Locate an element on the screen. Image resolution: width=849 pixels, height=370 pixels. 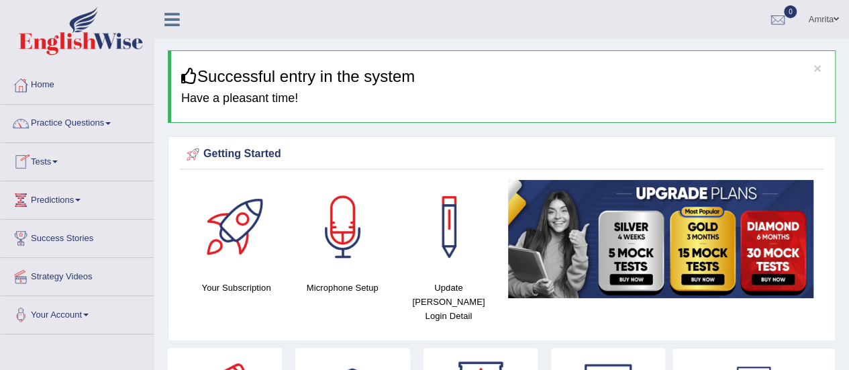
h3: Successful entry in the system is located at coordinates (503, 77).